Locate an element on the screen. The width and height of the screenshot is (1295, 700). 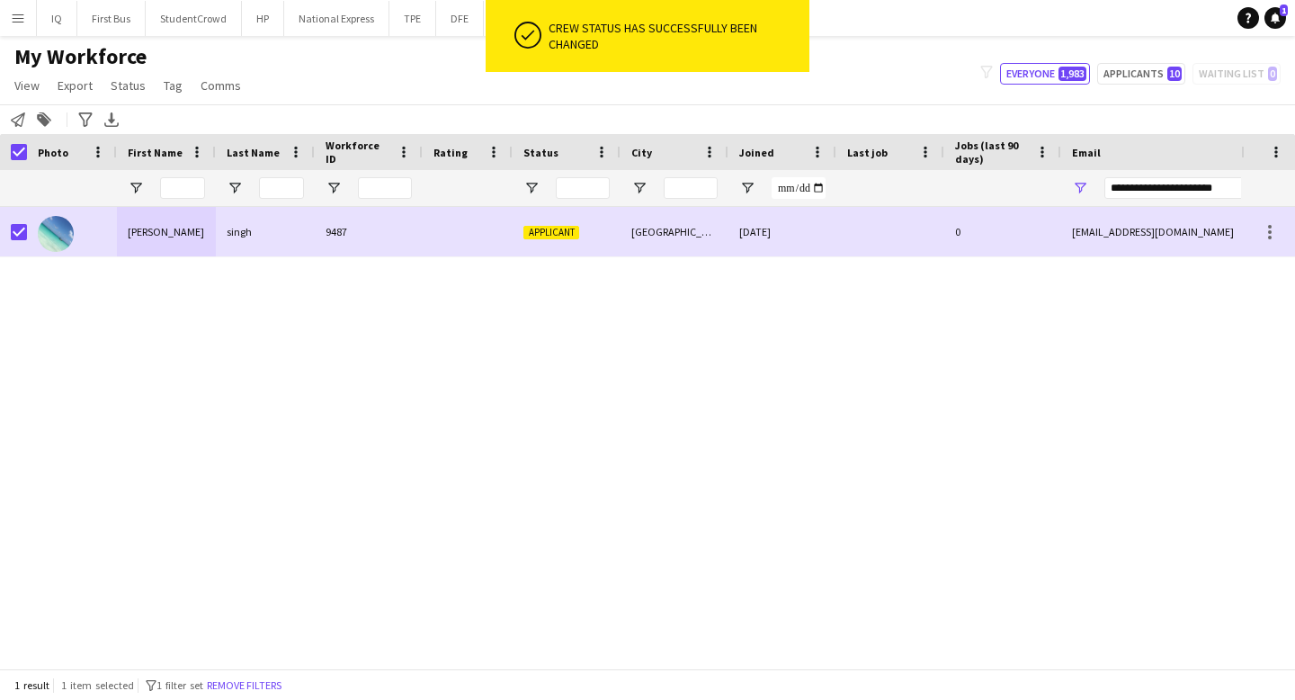
button: StudentCrowd is located at coordinates (193, 18).